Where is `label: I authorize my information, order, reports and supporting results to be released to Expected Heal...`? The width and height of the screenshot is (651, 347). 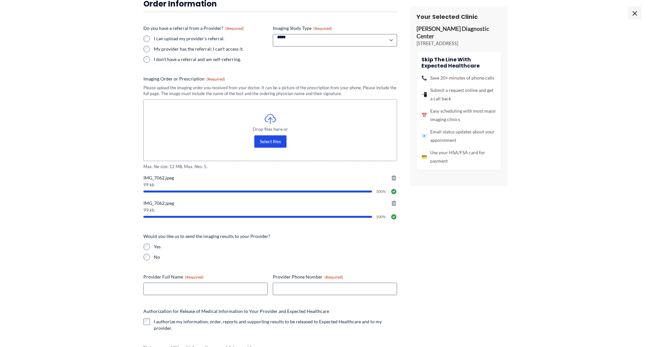
label: I authorize my information, order, reports and supporting results to be released to Expected Heal... is located at coordinates (275, 325).